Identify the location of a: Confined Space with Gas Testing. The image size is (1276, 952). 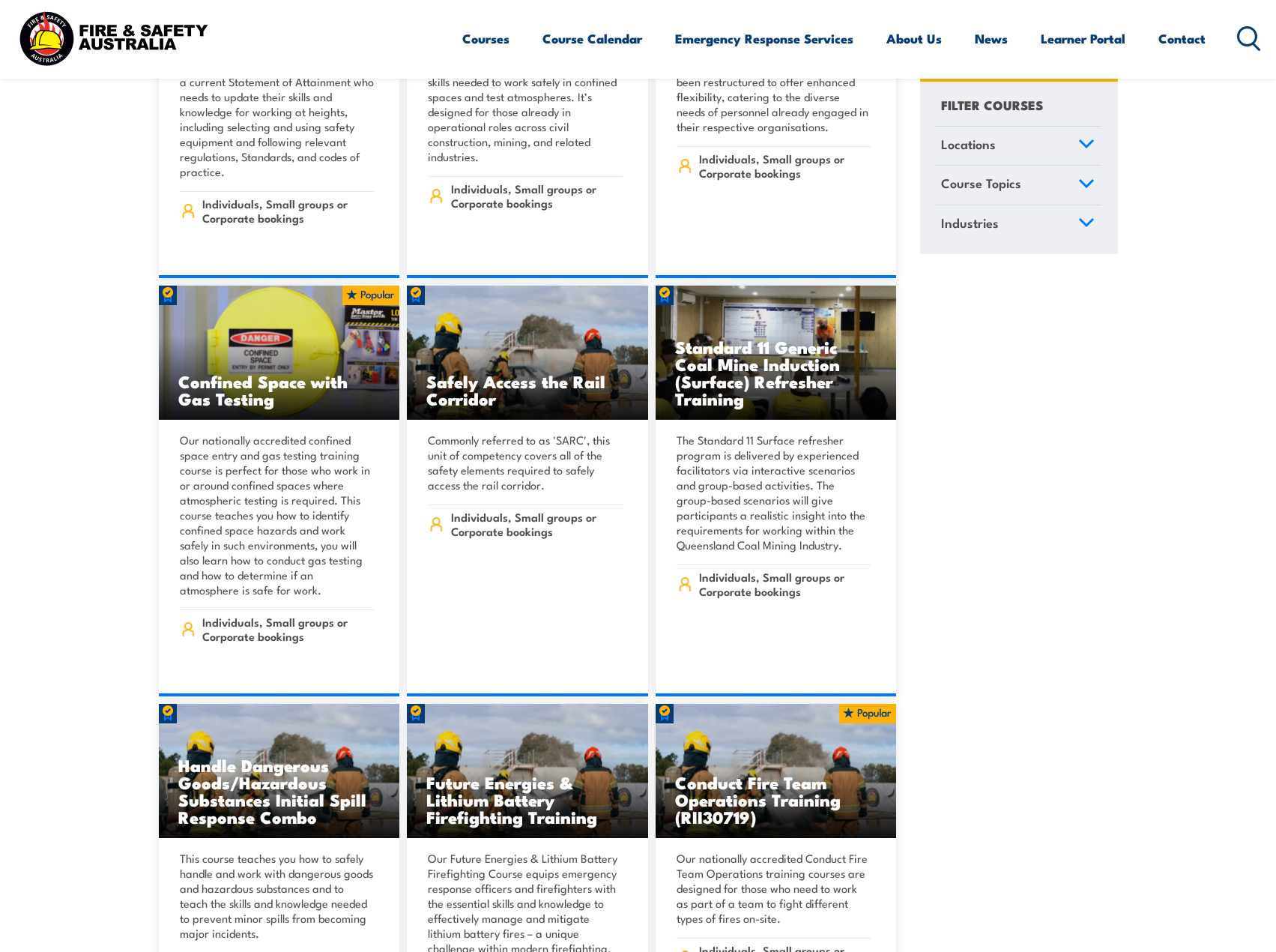
(280, 353).